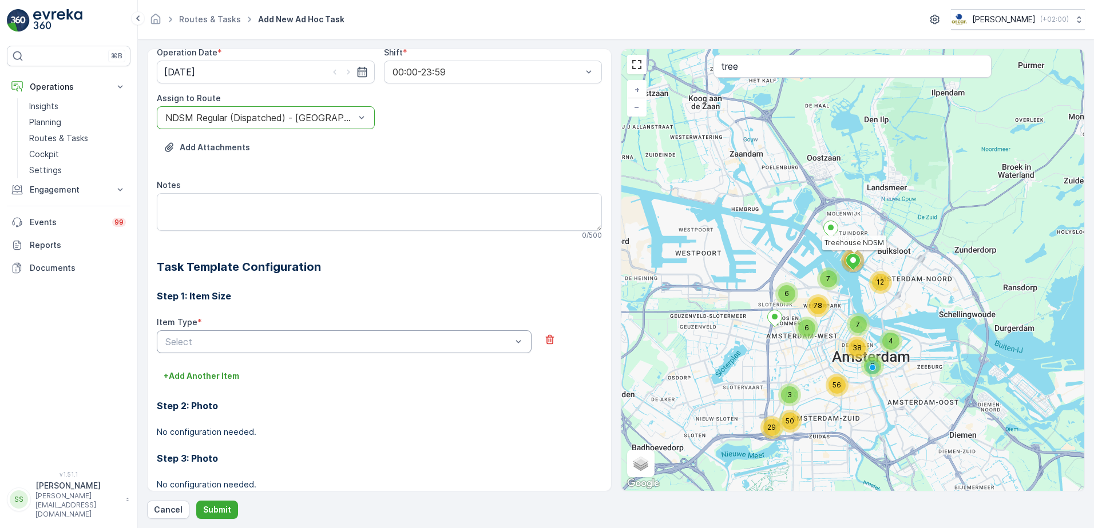  I want to click on p: Reports, so click(78, 245).